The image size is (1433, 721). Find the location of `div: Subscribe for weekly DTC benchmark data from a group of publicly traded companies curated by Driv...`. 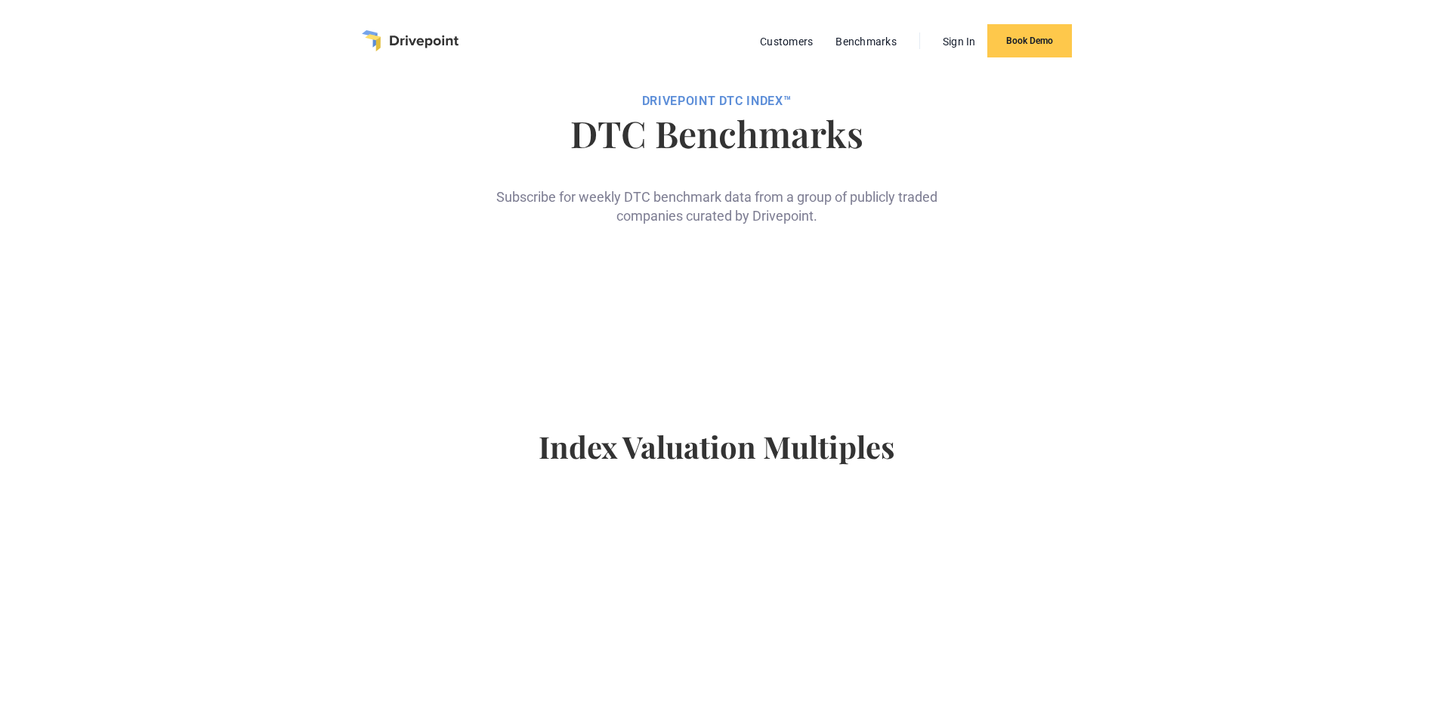

div: Subscribe for weekly DTC benchmark data from a group of publicly traded companies curated by Driv... is located at coordinates (717, 194).